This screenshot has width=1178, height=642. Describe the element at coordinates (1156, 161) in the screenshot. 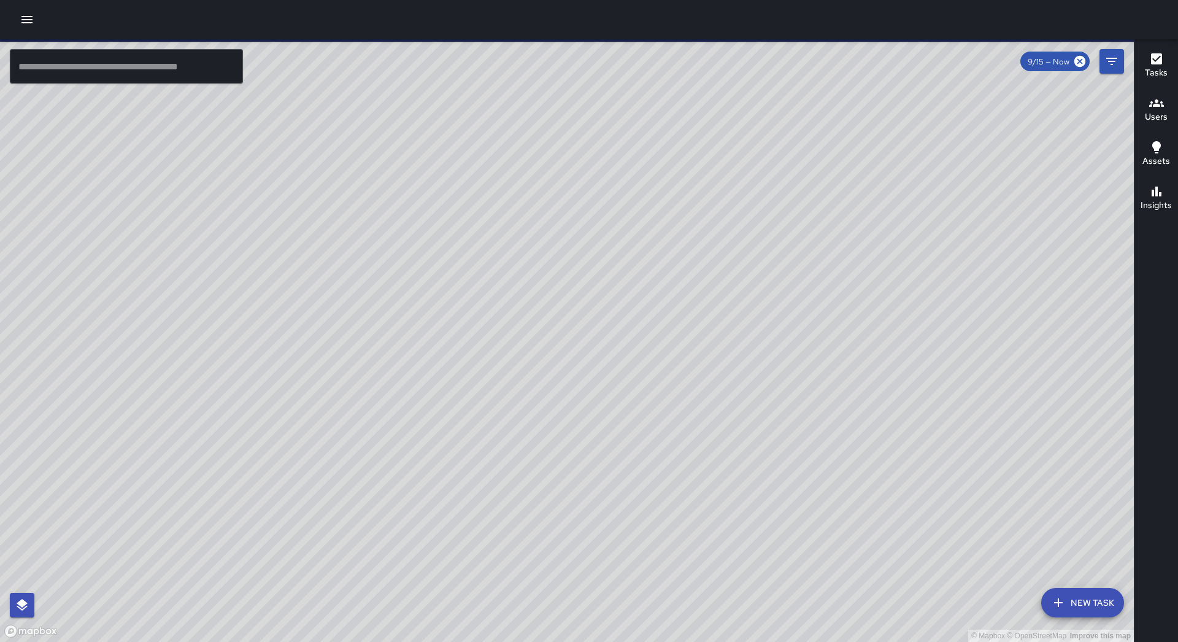

I see `h6: Assets` at that location.